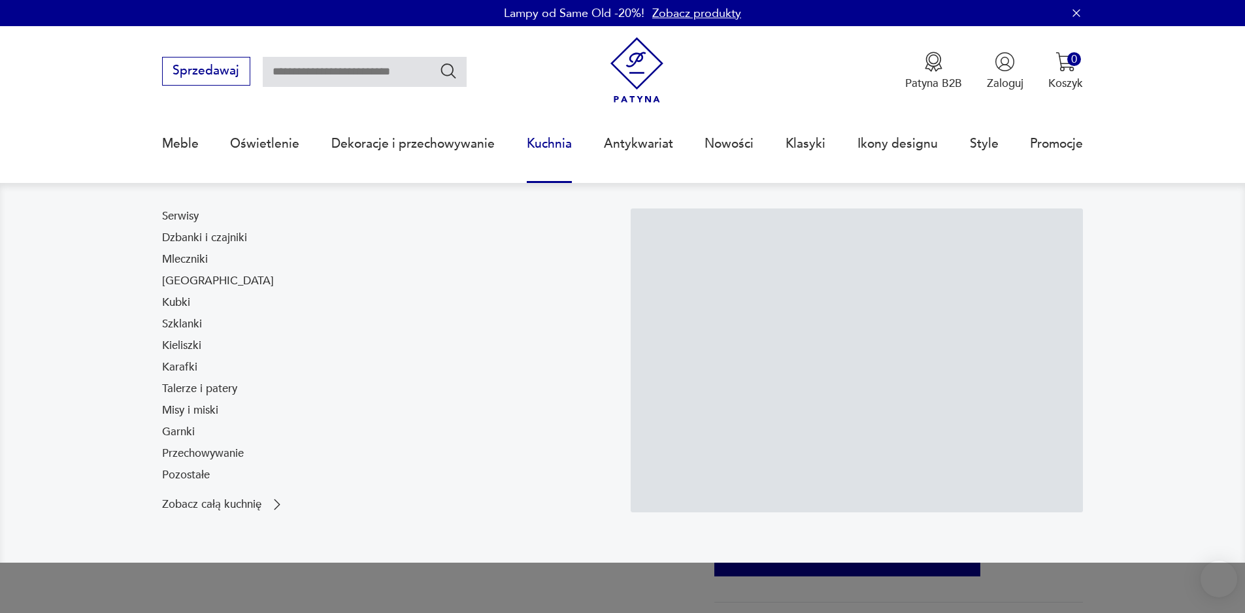  What do you see at coordinates (1056, 144) in the screenshot?
I see `a: Promocje` at bounding box center [1056, 144].